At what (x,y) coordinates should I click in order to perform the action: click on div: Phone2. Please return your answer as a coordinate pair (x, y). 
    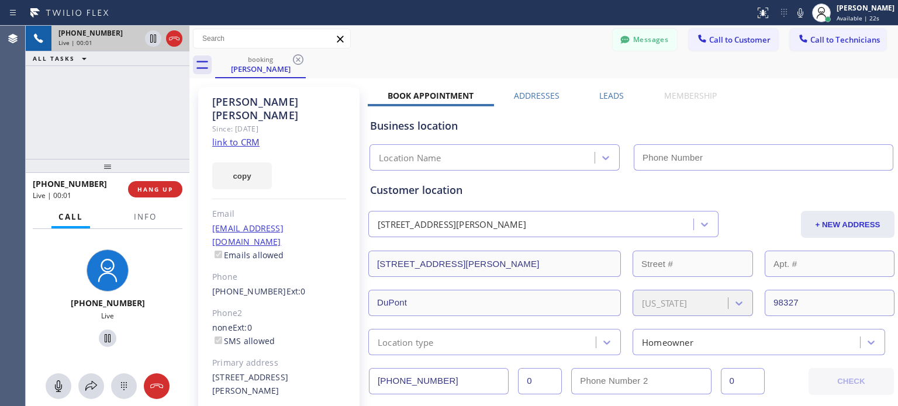
    Looking at the image, I should click on (279, 313).